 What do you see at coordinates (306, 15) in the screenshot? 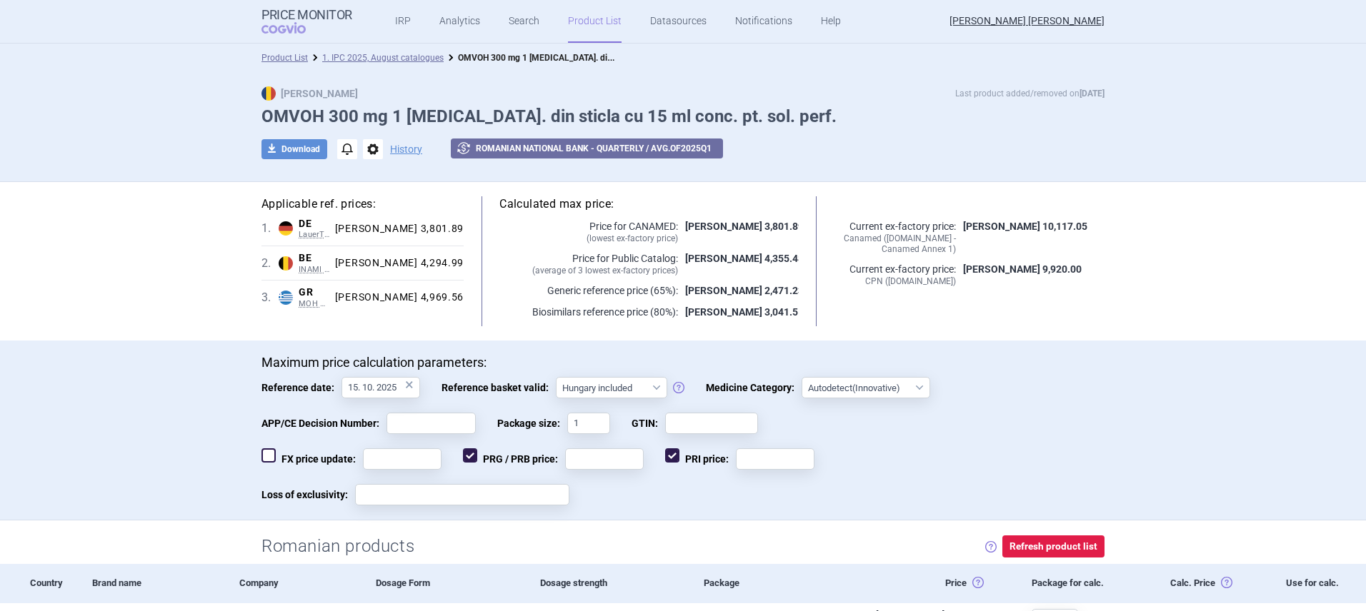
I see `strong: Price Monitor` at bounding box center [306, 15].